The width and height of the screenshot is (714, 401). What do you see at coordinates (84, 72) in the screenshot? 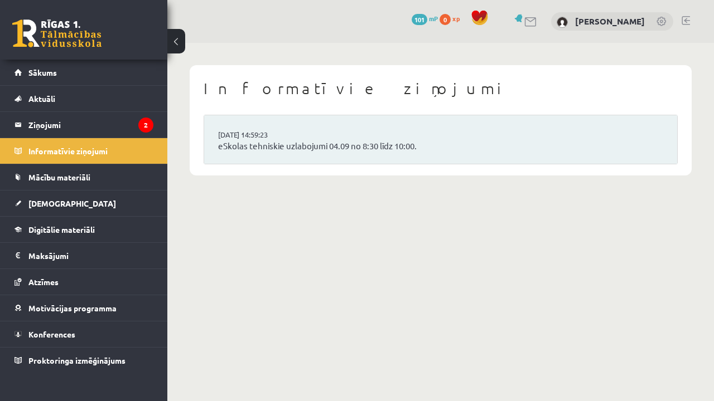
I see `a: Sākums` at bounding box center [84, 72].